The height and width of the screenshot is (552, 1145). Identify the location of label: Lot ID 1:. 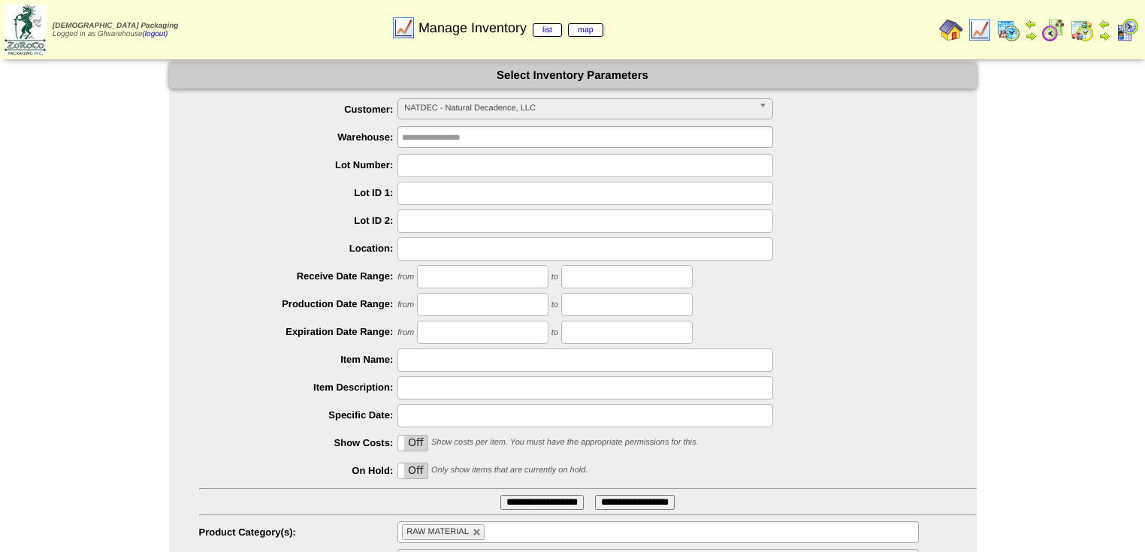
(298, 192).